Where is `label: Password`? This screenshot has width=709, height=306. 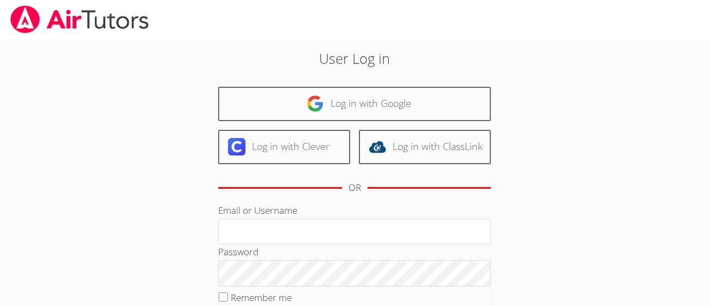 label: Password is located at coordinates (238, 251).